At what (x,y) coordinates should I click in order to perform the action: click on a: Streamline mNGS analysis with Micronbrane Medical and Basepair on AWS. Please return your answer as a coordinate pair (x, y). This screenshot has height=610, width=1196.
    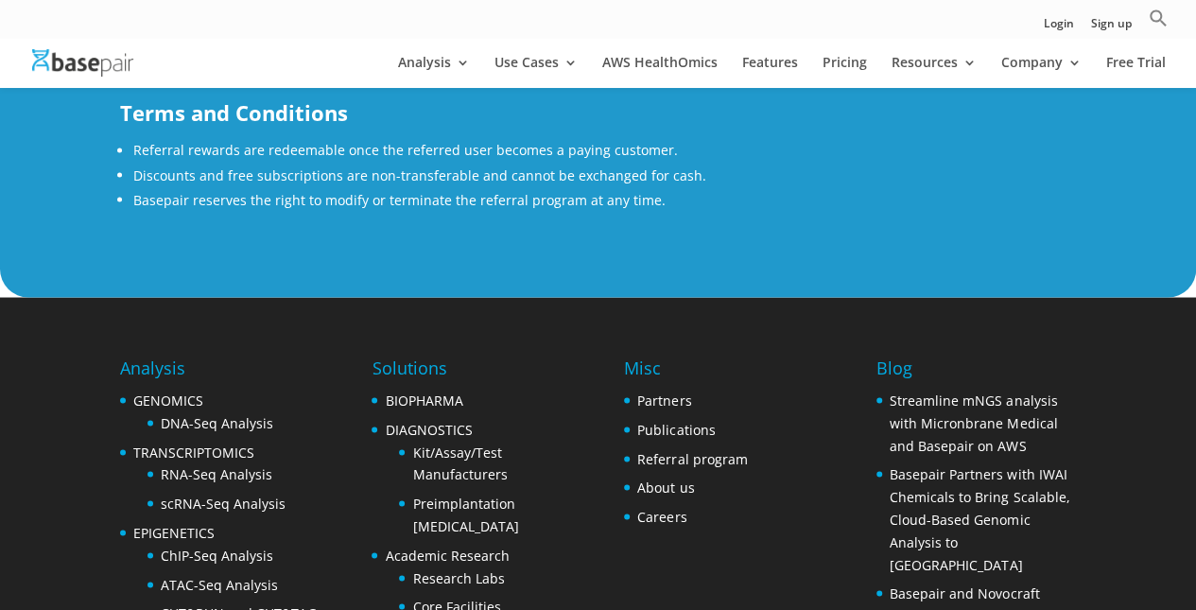
    Looking at the image, I should click on (973, 422).